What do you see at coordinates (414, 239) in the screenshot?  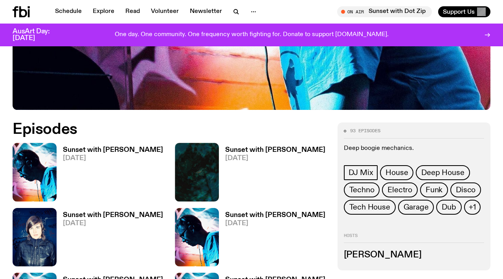 I see `h2: Hosts` at bounding box center [414, 239].